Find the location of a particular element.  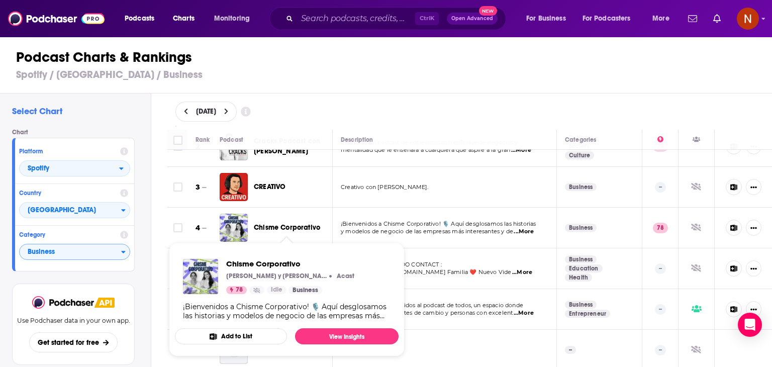

span: Open Advanced is located at coordinates (472, 19).